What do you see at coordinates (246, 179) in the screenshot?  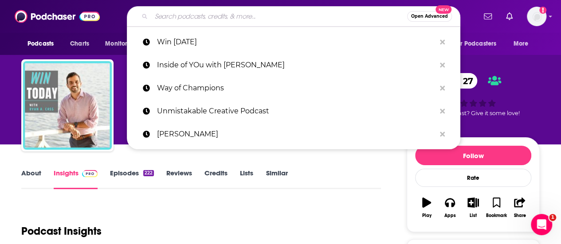 I see `a: Lists` at bounding box center [246, 179].